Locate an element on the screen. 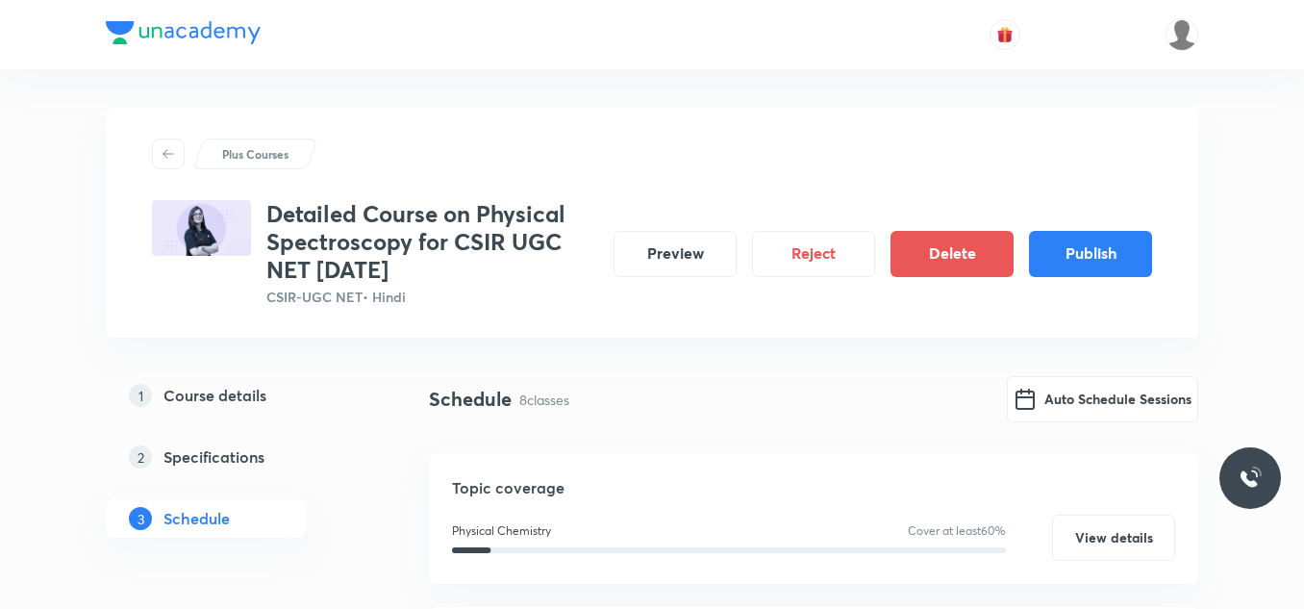 Image resolution: width=1304 pixels, height=609 pixels. p: 1 is located at coordinates (140, 395).